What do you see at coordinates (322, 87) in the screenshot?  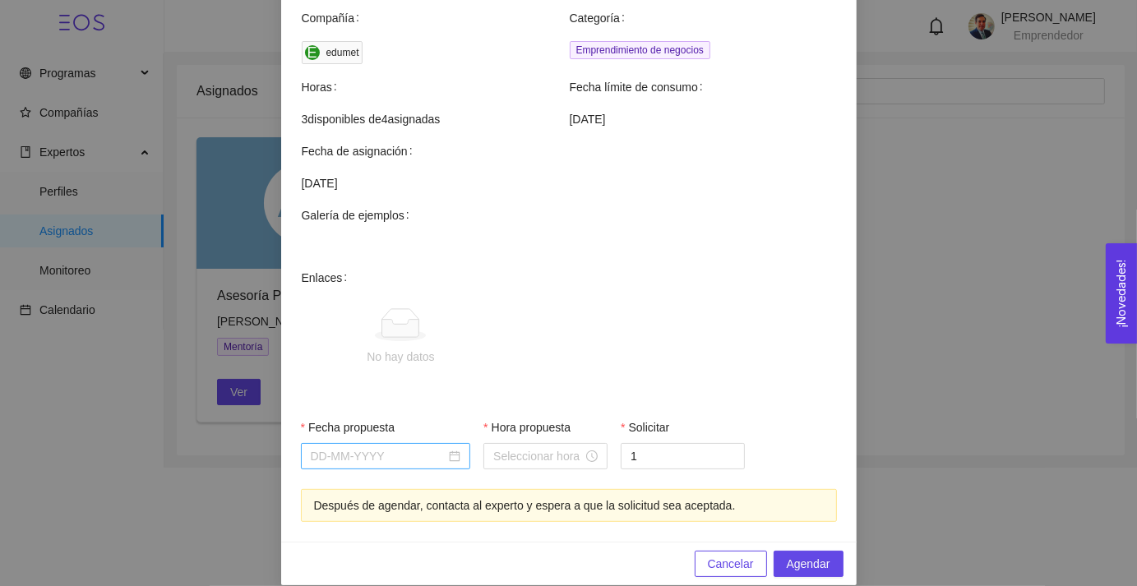 I see `span: Horas` at bounding box center [322, 87].